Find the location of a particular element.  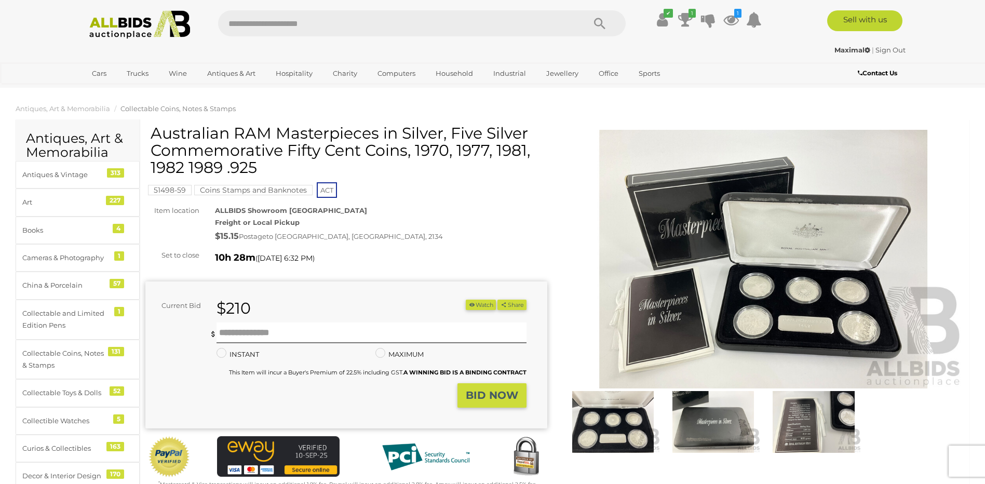

a: Sports is located at coordinates (649, 73).